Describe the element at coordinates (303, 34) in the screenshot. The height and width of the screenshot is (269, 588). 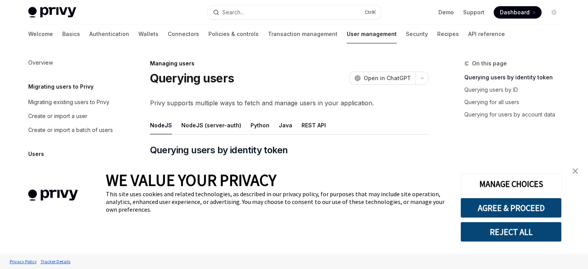
I see `a: Transaction management` at that location.